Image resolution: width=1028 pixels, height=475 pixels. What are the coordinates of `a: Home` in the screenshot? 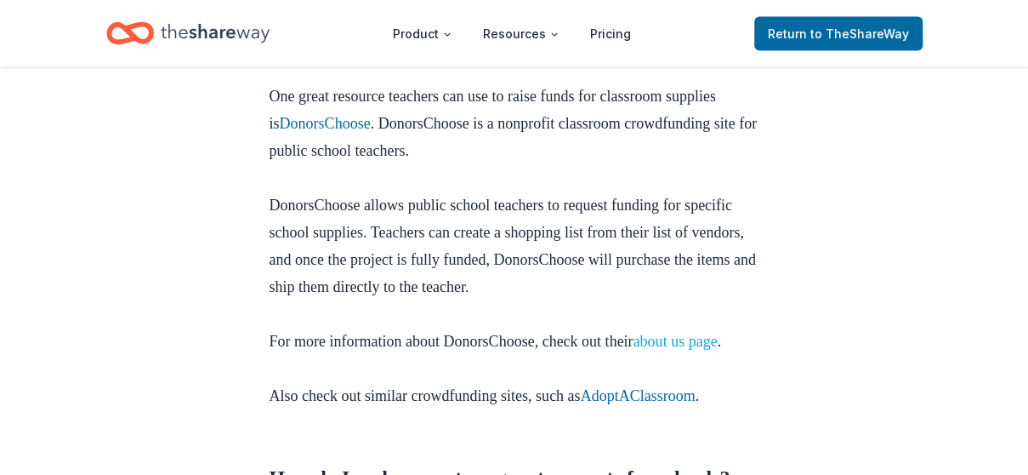 It's located at (188, 33).